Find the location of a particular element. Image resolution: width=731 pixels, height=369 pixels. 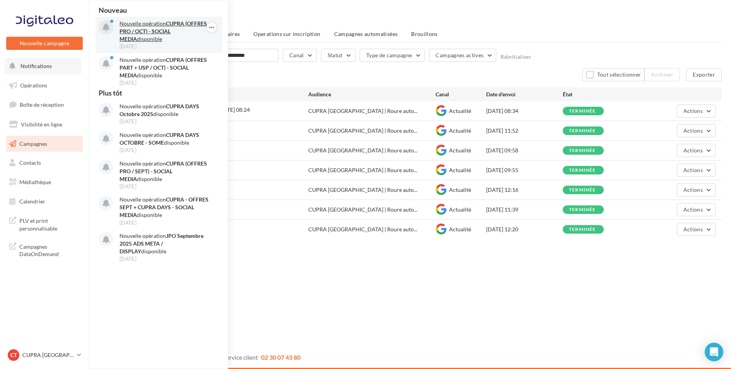

button: Statut is located at coordinates (338, 55).